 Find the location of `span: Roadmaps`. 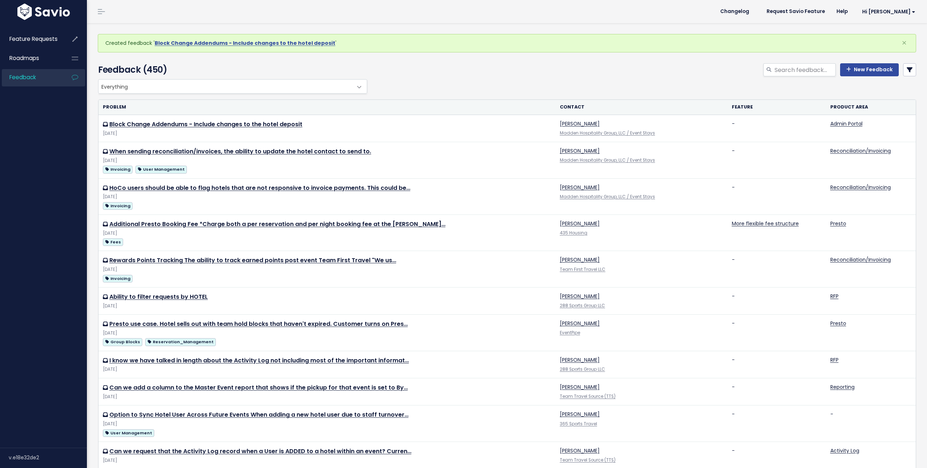

span: Roadmaps is located at coordinates (24, 58).